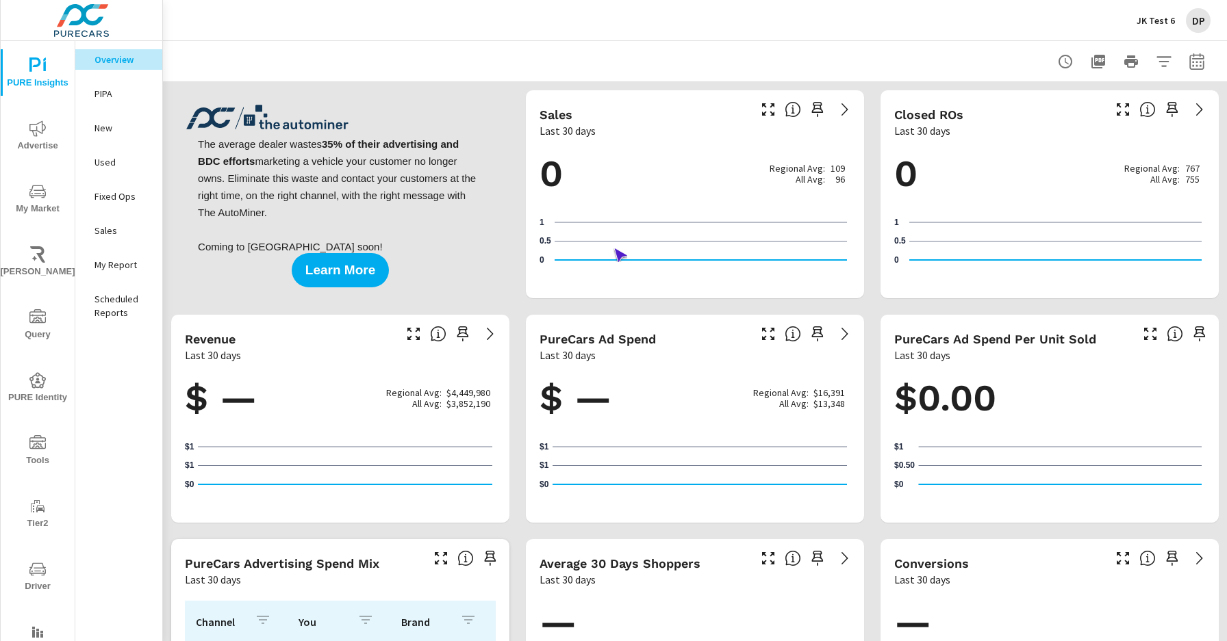 The height and width of the screenshot is (641, 1227). Describe the element at coordinates (1155, 21) in the screenshot. I see `p: JK Test 6` at that location.